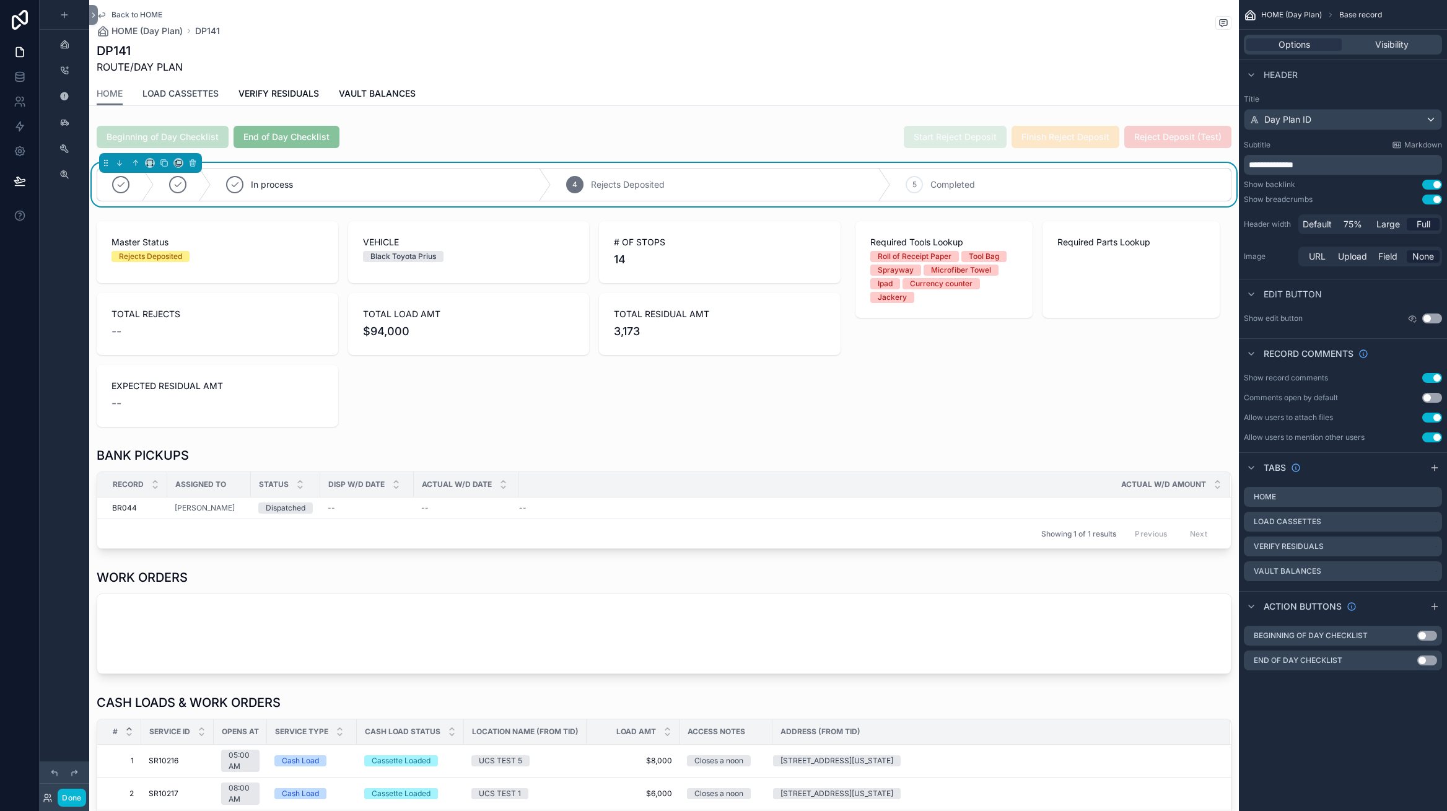 This screenshot has width=1447, height=811. What do you see at coordinates (1352, 256) in the screenshot?
I see `span: Upload` at bounding box center [1352, 256].